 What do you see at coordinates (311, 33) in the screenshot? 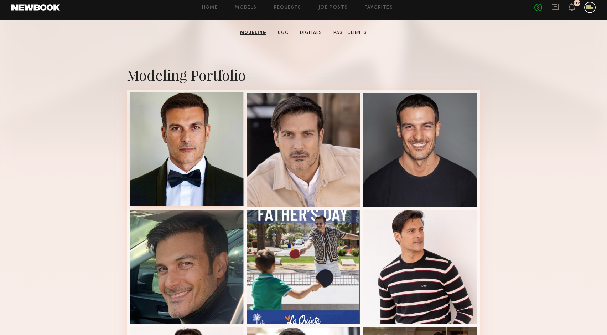
I see `a: Digitals` at bounding box center [311, 33].